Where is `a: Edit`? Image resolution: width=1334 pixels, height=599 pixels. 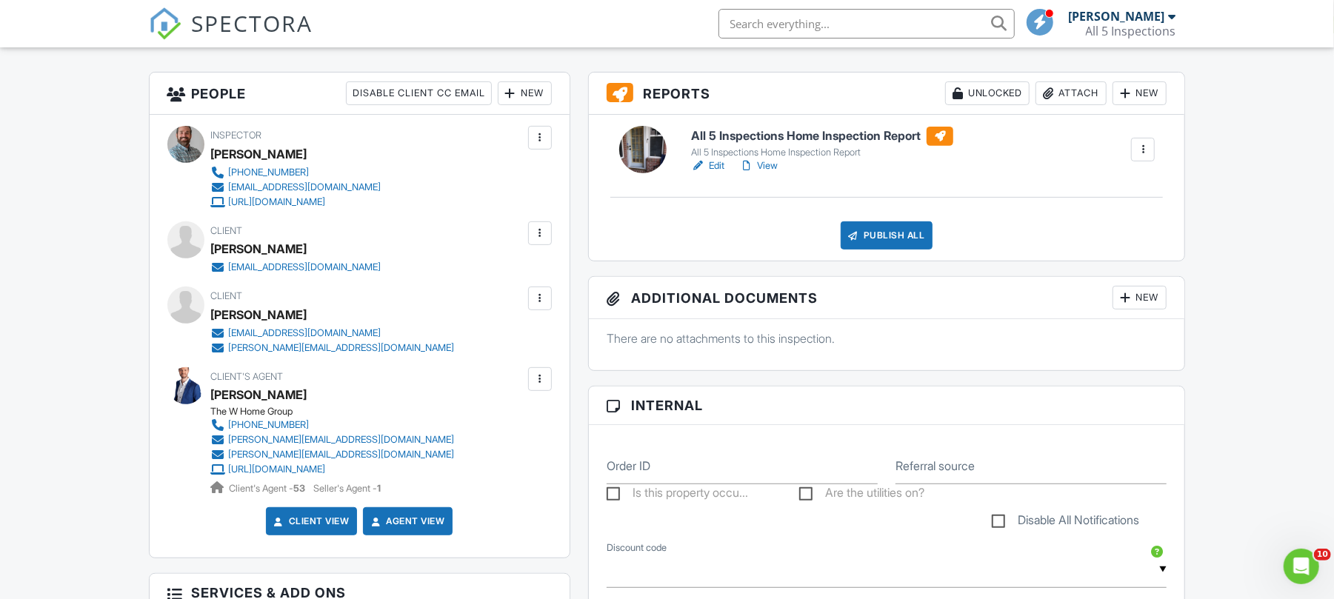
a: Edit is located at coordinates (707, 166).